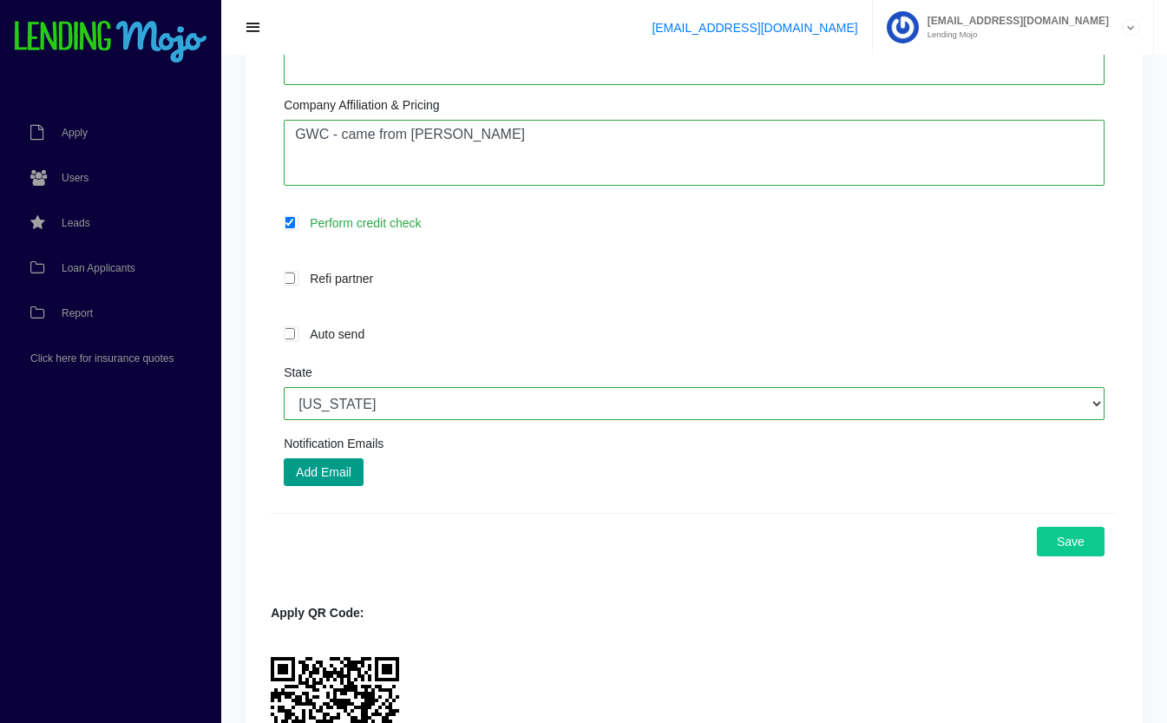 This screenshot has width=1167, height=723. What do you see at coordinates (1071, 541) in the screenshot?
I see `button: Save` at bounding box center [1071, 541].